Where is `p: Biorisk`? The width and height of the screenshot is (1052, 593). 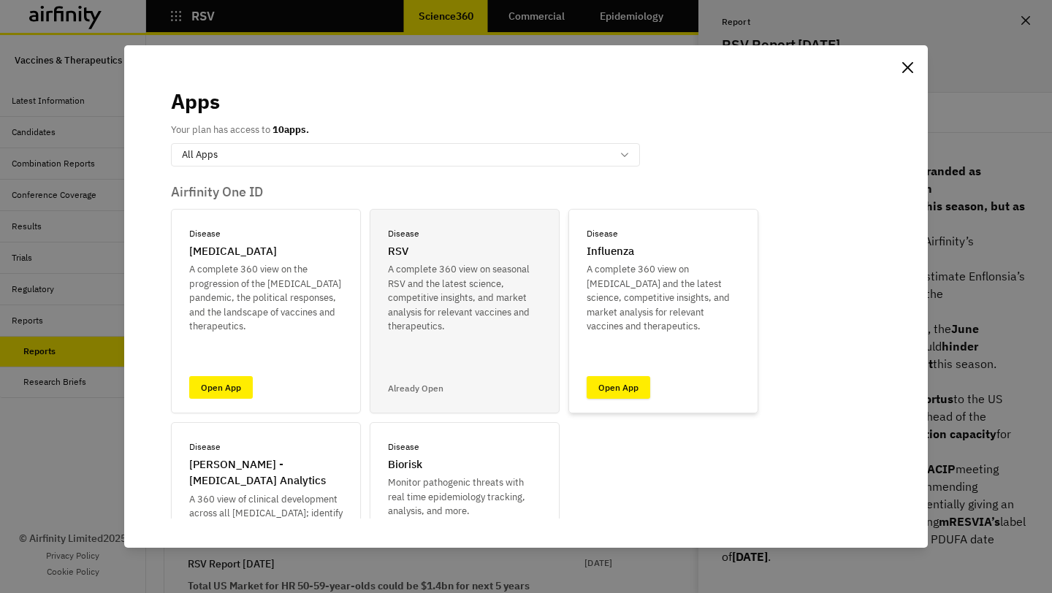
p: Biorisk is located at coordinates (405, 465).